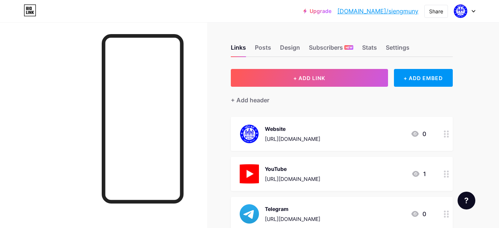 The height and width of the screenshot is (228, 499). Describe the element at coordinates (249, 214) in the screenshot. I see `img: Telegram` at that location.